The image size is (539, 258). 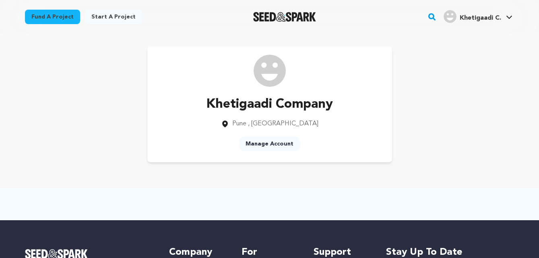 I want to click on a: Khetigaadi C.'s Profile, so click(x=478, y=16).